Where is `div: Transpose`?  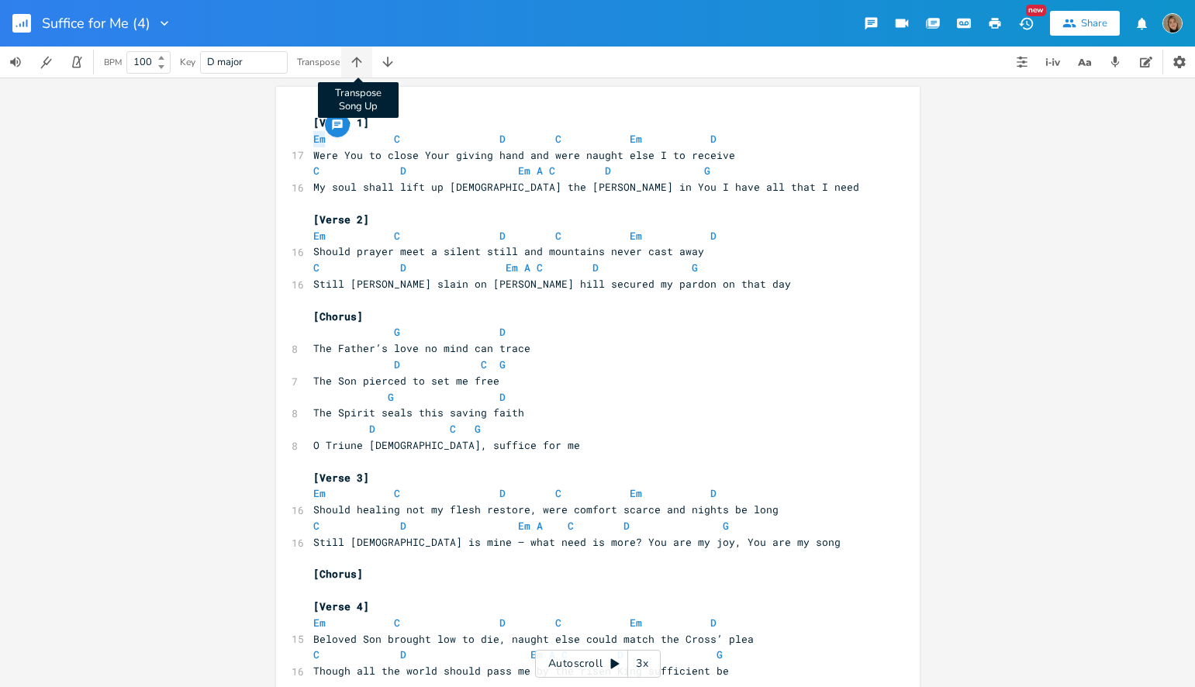 div: Transpose is located at coordinates (318, 62).